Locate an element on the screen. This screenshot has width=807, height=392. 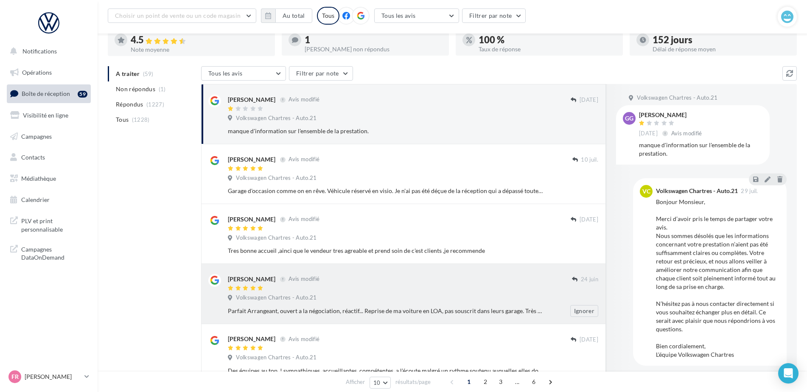
span: 10 juil. is located at coordinates (589, 160).